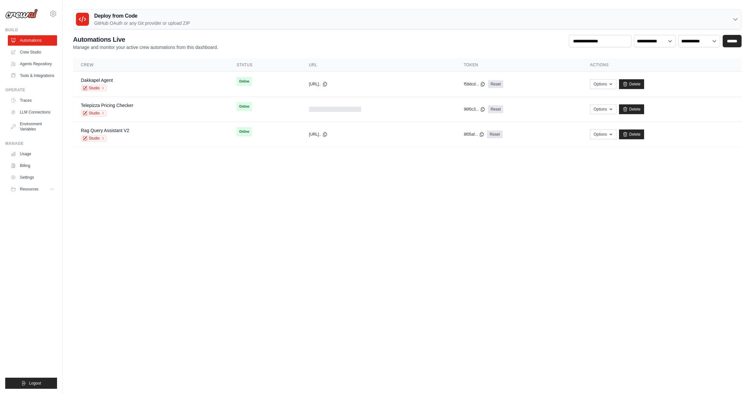  I want to click on th: Actions, so click(661, 65).